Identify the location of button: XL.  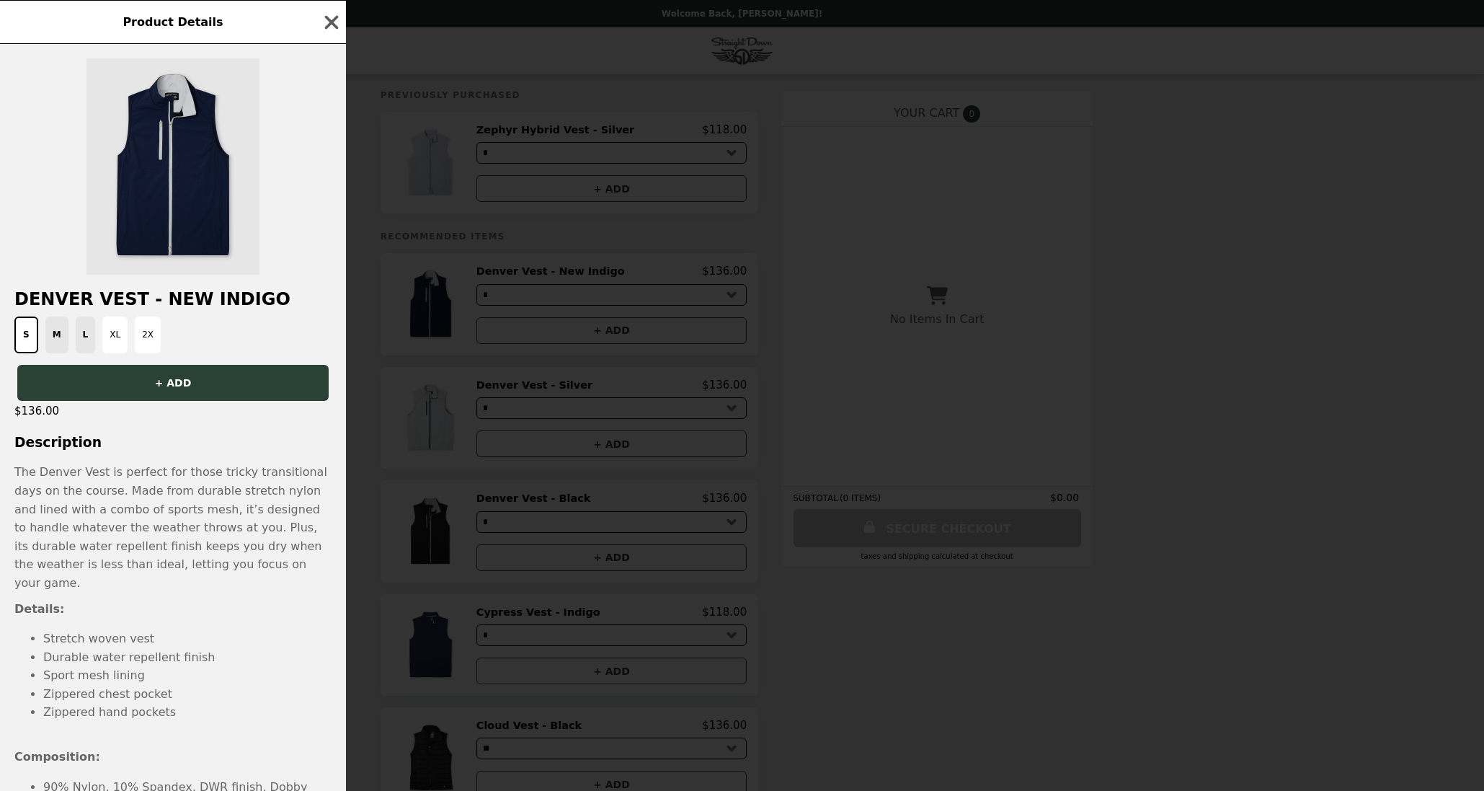
(115, 334).